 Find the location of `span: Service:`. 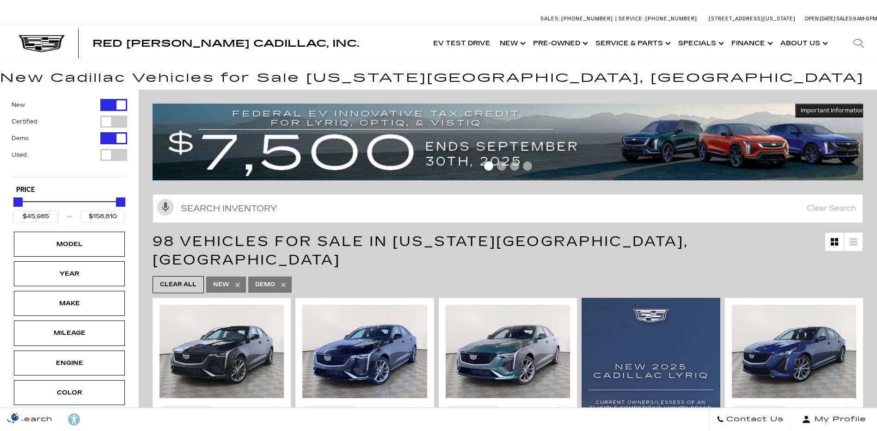

span: Service: is located at coordinates (631, 18).